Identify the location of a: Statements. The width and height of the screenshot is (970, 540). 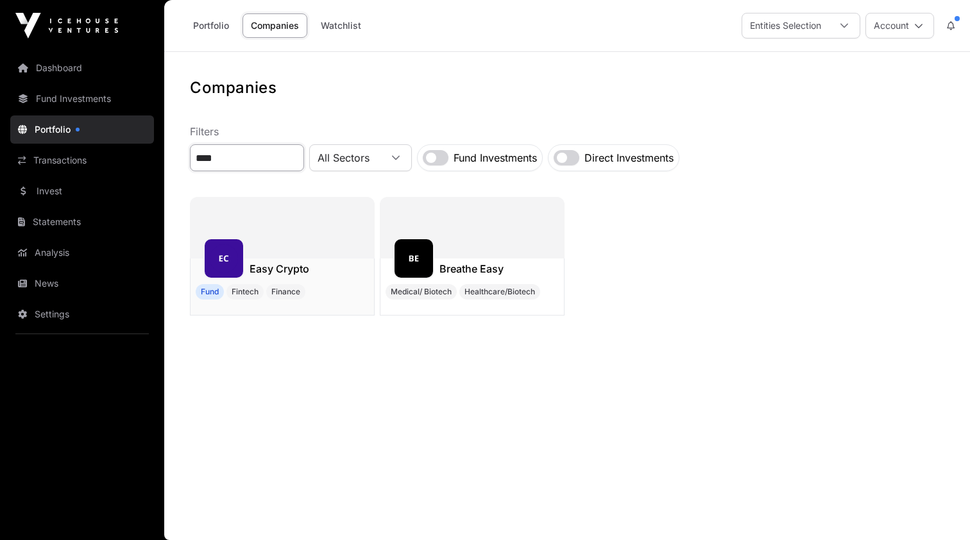
(82, 222).